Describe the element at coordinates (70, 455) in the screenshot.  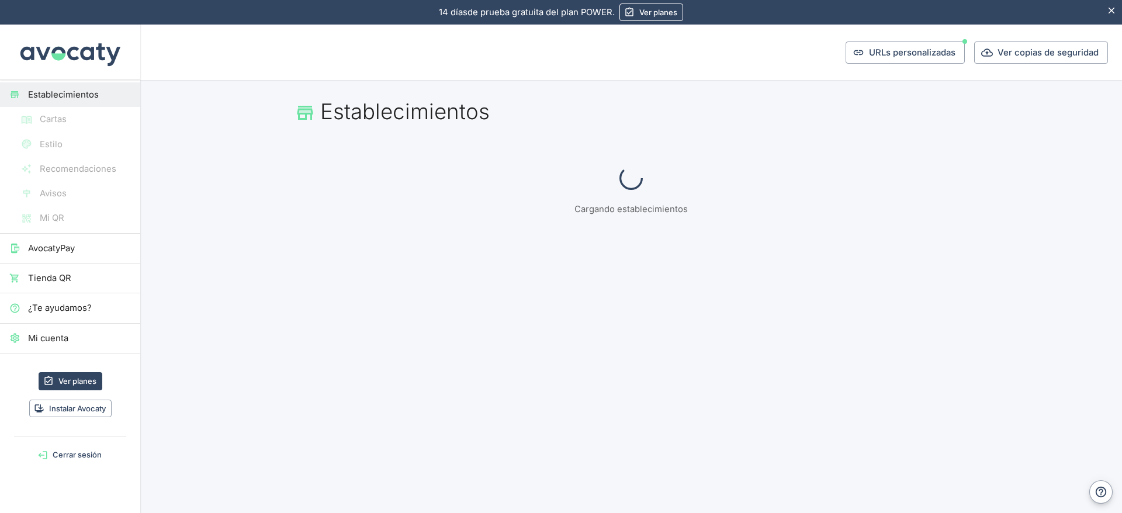
I see `button: Cerrar sesión` at that location.